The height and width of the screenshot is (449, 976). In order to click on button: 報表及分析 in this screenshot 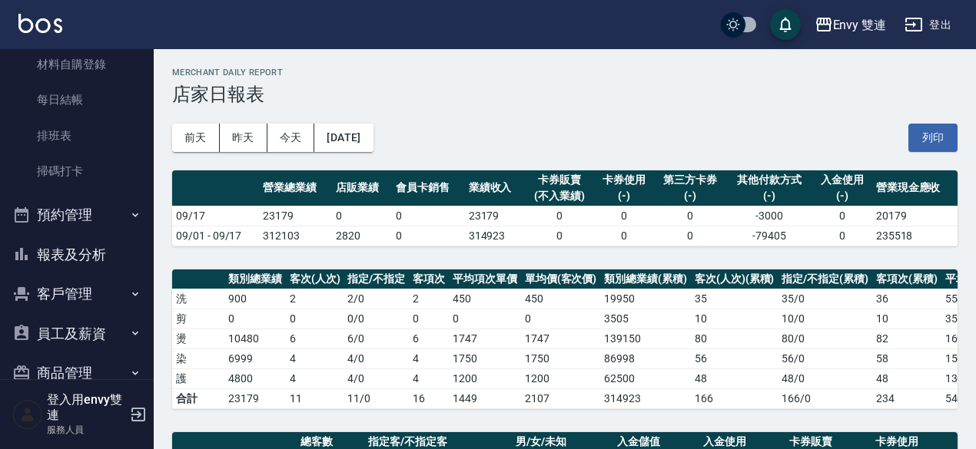, I will do `click(77, 255)`.